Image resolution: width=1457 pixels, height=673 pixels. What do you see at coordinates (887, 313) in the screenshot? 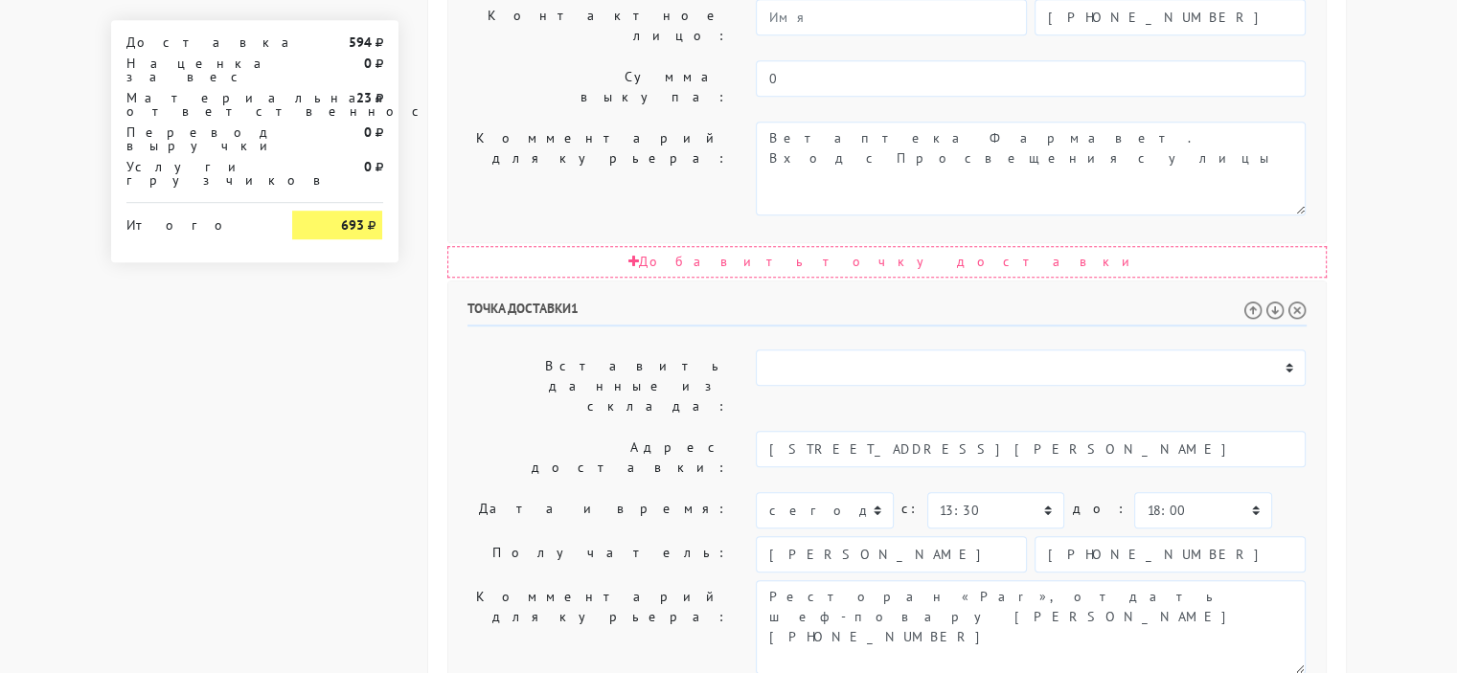
I see `h6: Точка доставки` at bounding box center [887, 313].